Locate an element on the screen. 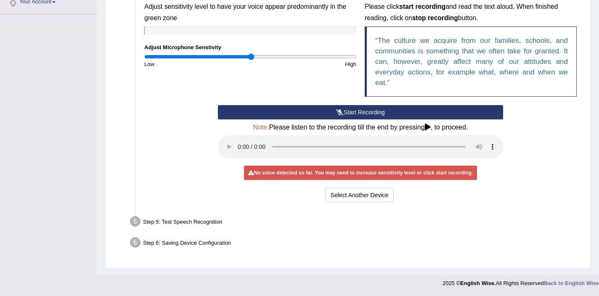 The image size is (599, 296). div: No voice detected so far. You may need to increase sensitivity level or click start recording. is located at coordinates (360, 173).